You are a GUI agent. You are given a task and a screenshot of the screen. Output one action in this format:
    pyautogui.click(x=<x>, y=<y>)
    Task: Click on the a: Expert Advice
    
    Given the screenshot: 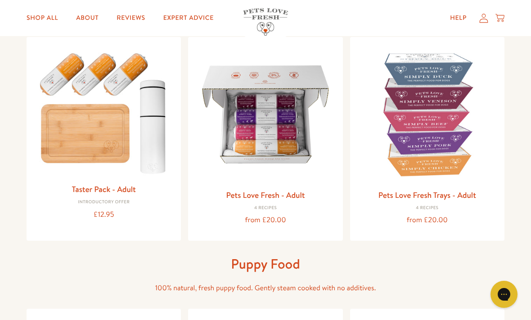 What is the action you would take?
    pyautogui.click(x=189, y=18)
    